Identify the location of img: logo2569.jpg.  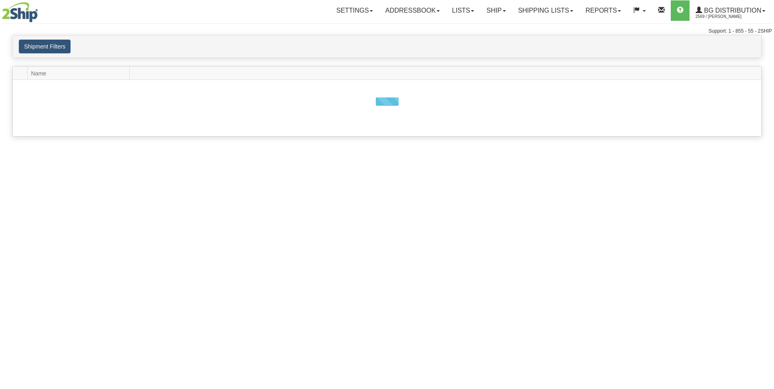
(20, 12).